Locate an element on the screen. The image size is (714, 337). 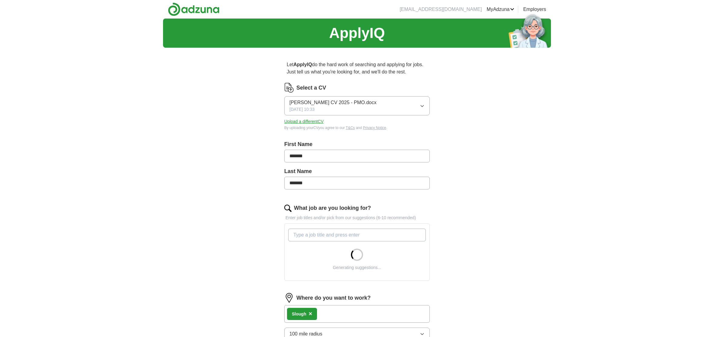
label: What job are you looking for? is located at coordinates (333, 208).